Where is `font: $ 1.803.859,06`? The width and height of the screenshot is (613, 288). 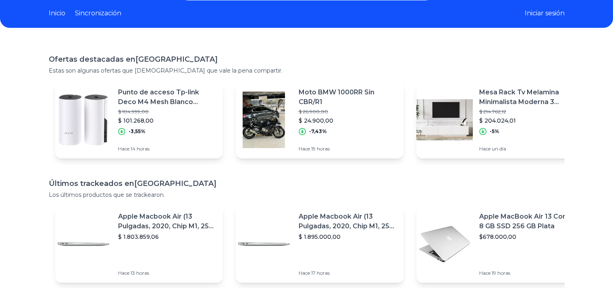 font: $ 1.803.859,06 is located at coordinates (138, 237).